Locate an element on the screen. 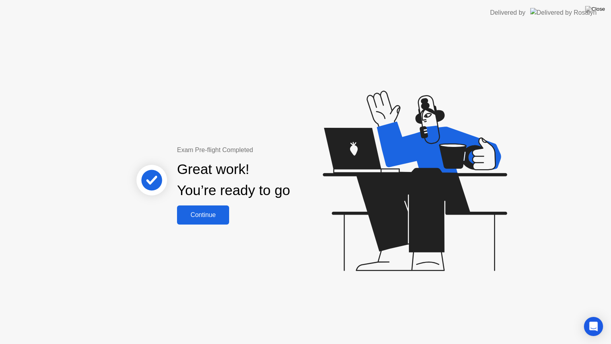 Image resolution: width=611 pixels, height=344 pixels. img: Close is located at coordinates (595, 9).